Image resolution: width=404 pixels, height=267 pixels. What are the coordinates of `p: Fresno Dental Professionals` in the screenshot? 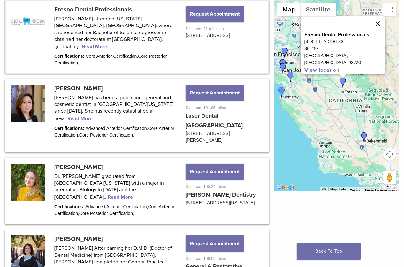 It's located at (345, 35).